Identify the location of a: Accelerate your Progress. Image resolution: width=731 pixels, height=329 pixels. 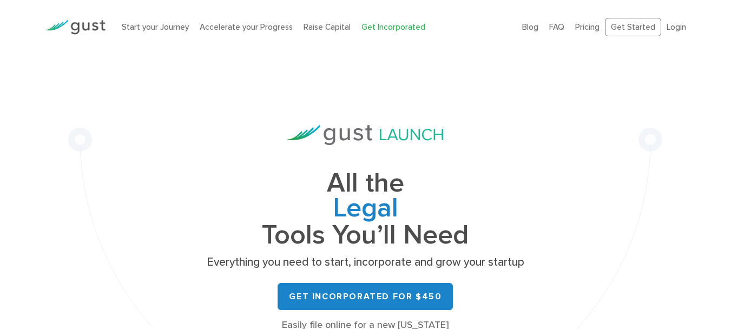
(246, 27).